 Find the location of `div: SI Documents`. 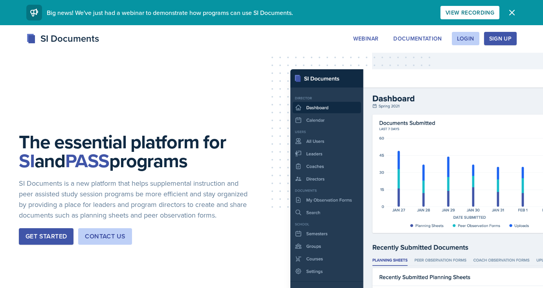

div: SI Documents is located at coordinates (62, 39).